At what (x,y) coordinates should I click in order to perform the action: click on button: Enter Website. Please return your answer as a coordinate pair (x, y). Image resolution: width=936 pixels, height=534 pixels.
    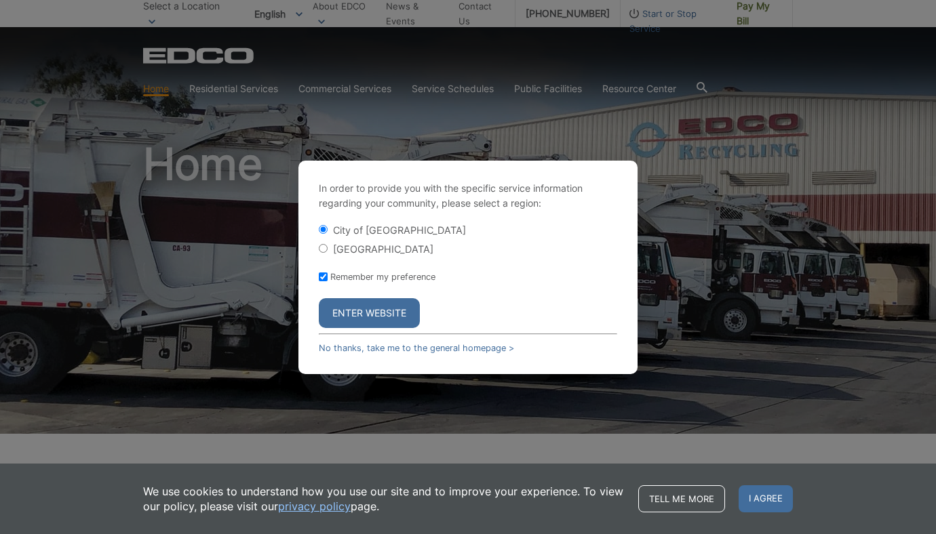
    Looking at the image, I should click on (369, 313).